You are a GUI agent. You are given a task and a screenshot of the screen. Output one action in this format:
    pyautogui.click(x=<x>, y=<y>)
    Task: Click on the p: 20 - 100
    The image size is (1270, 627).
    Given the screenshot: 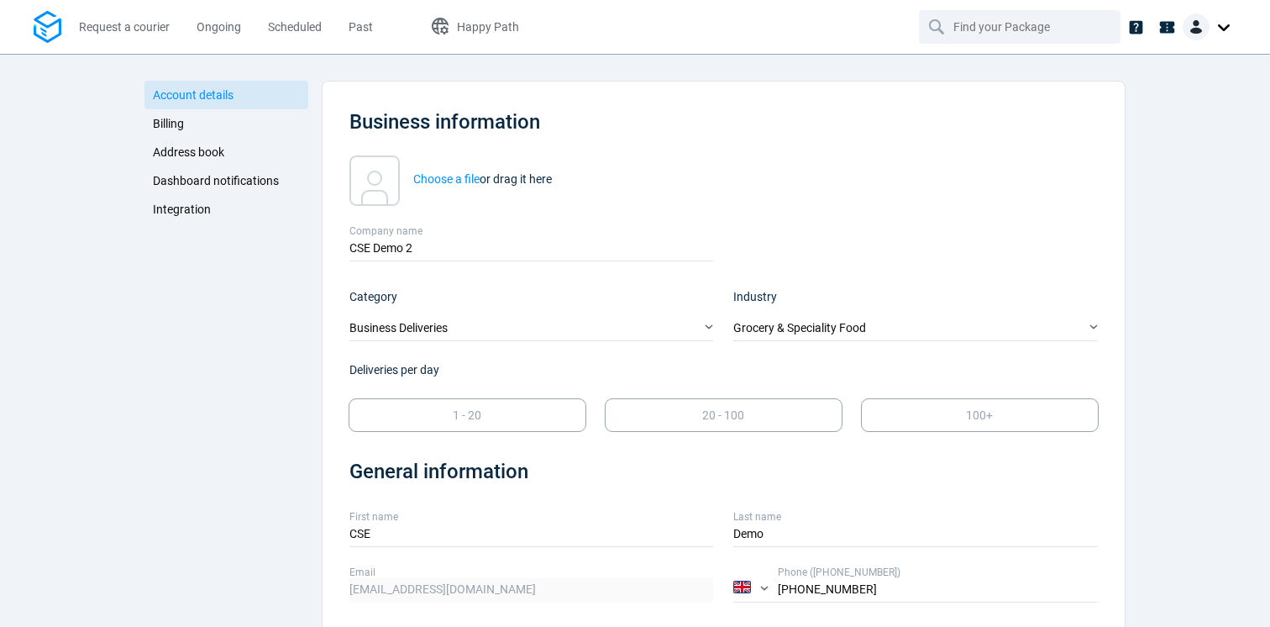 What is the action you would take?
    pyautogui.click(x=723, y=415)
    